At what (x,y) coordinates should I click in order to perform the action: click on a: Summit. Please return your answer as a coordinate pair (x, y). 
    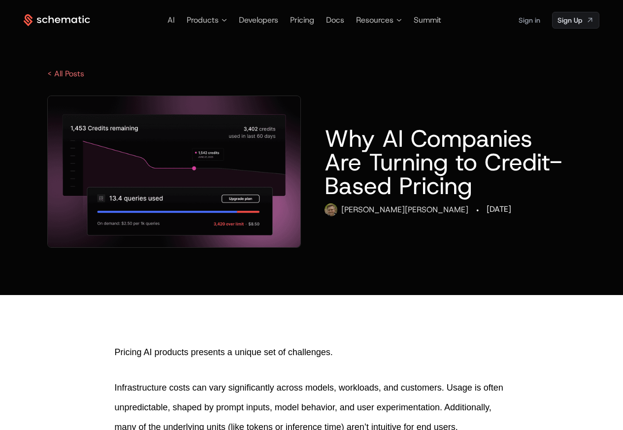
    Looking at the image, I should click on (428, 20).